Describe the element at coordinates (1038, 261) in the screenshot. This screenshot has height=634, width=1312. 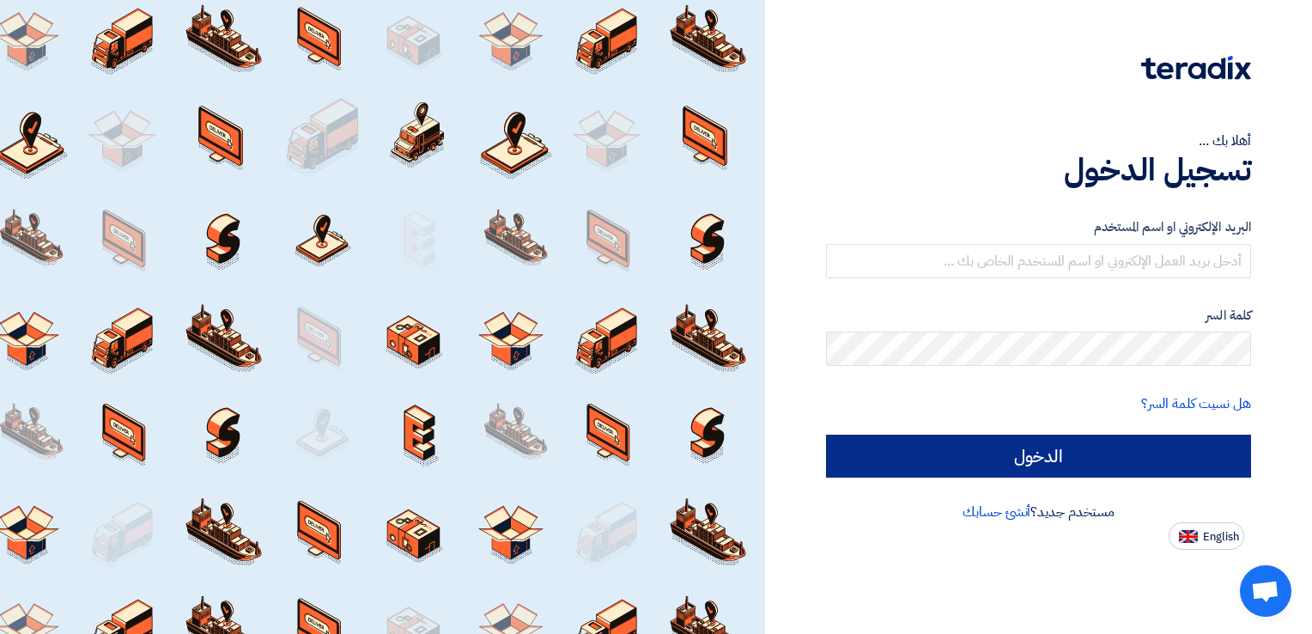
I see `input: أدخل بريد العمل الإلكتروني او اسم المستخدم الخاص بك ...` at that location.